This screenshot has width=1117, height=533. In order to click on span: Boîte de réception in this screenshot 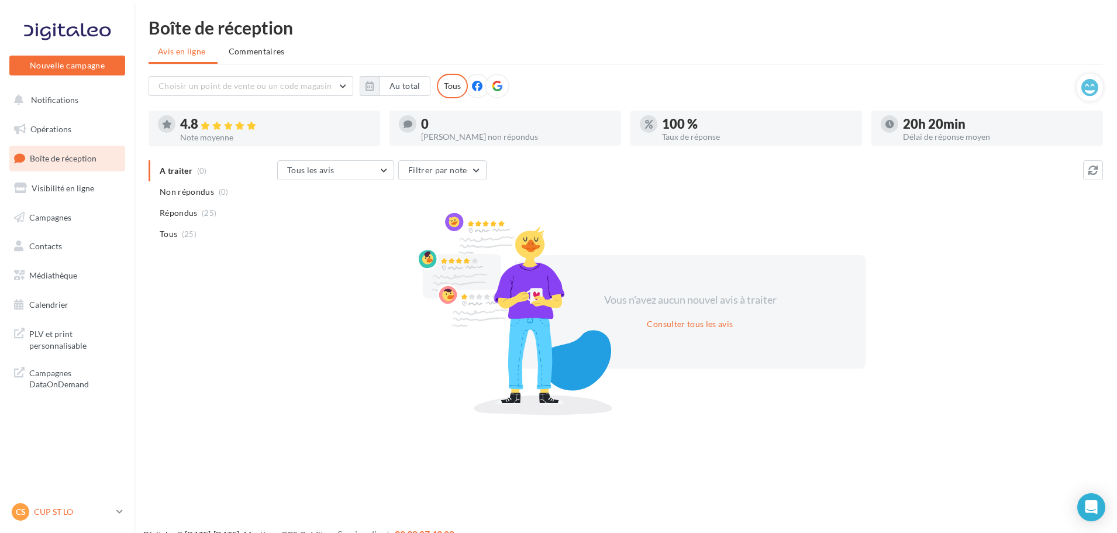, I will do `click(63, 158)`.